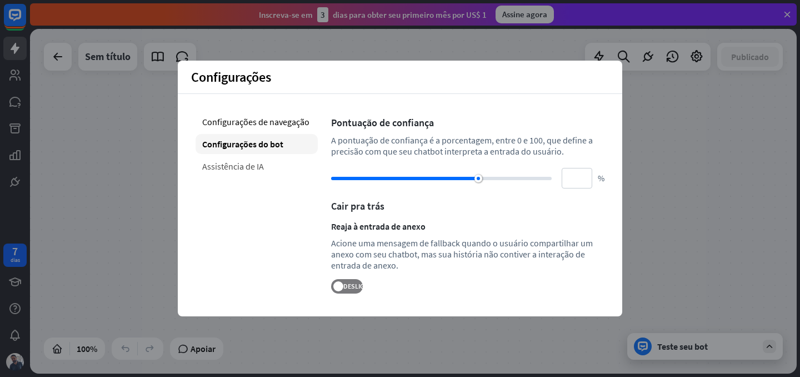 Image resolution: width=800 pixels, height=377 pixels. I want to click on font: Configurações do bot, so click(243, 144).